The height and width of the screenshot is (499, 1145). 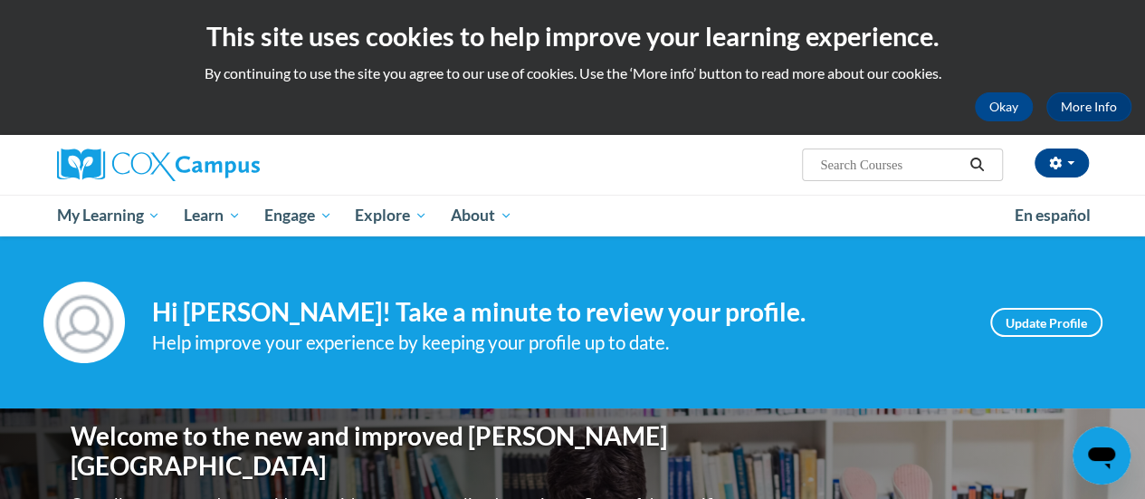 What do you see at coordinates (220, 165) in the screenshot?
I see `a: Cox Campus` at bounding box center [220, 165].